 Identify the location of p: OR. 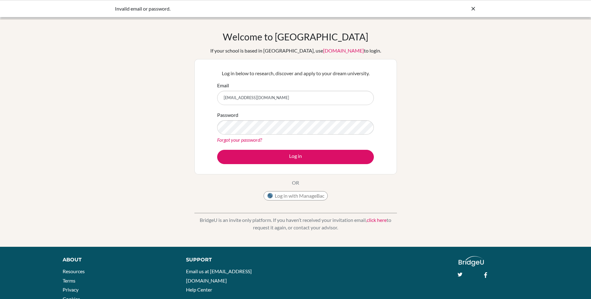
(295, 183).